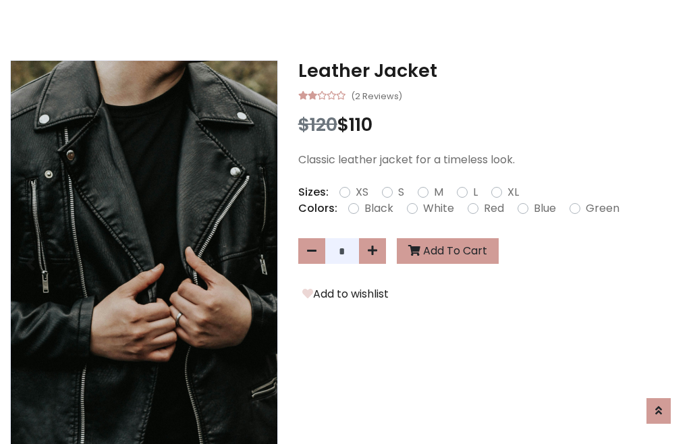  What do you see at coordinates (318, 209) in the screenshot?
I see `p: Colors:` at bounding box center [318, 209].